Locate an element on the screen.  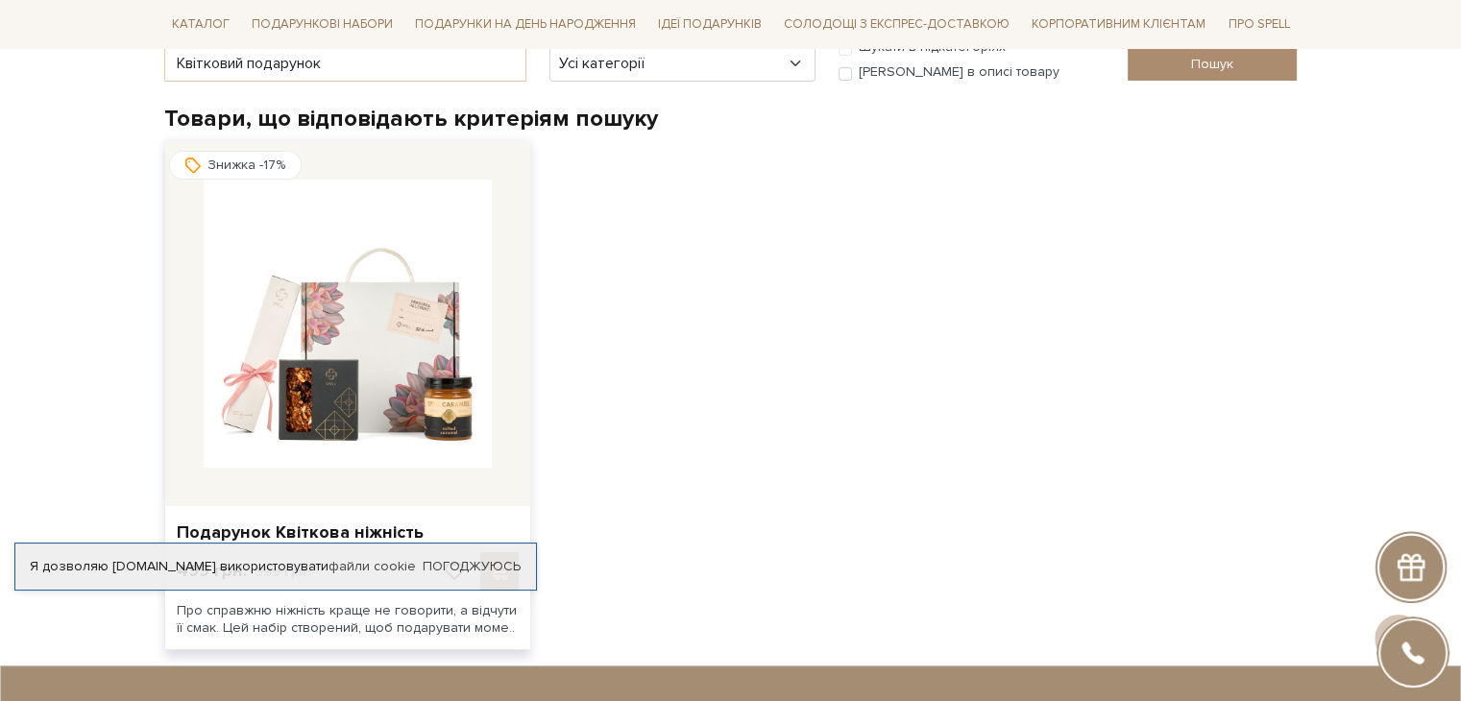
input: Ключові слова is located at coordinates (345, 63).